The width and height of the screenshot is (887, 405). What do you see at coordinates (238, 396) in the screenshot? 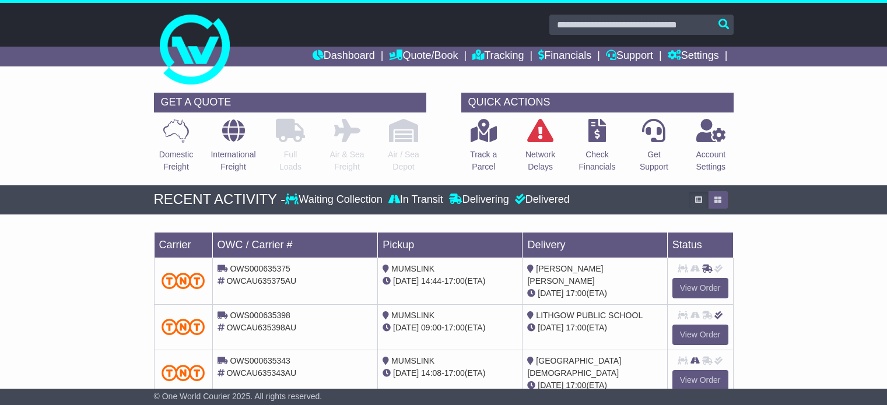
I see `span: © One World Courier 2025. All rights reserved.` at bounding box center [238, 396].